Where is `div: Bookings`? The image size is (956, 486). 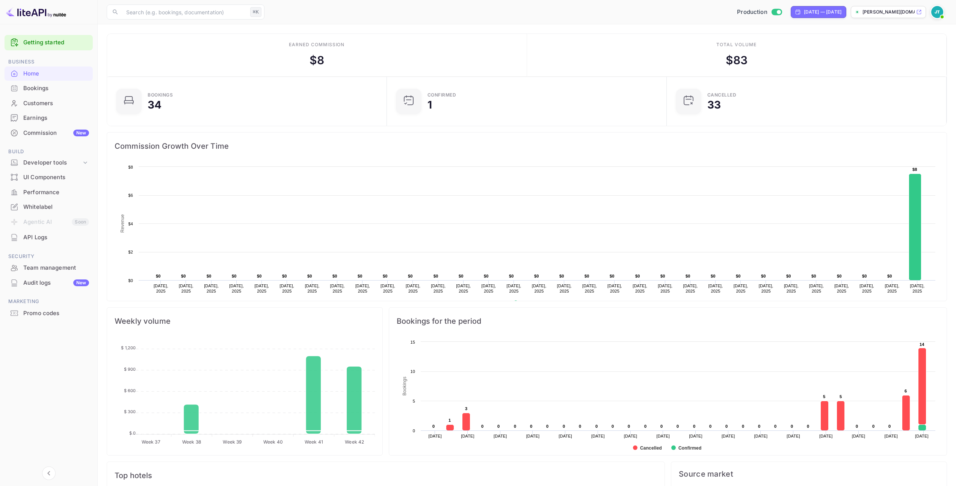 div: Bookings is located at coordinates (160, 95).